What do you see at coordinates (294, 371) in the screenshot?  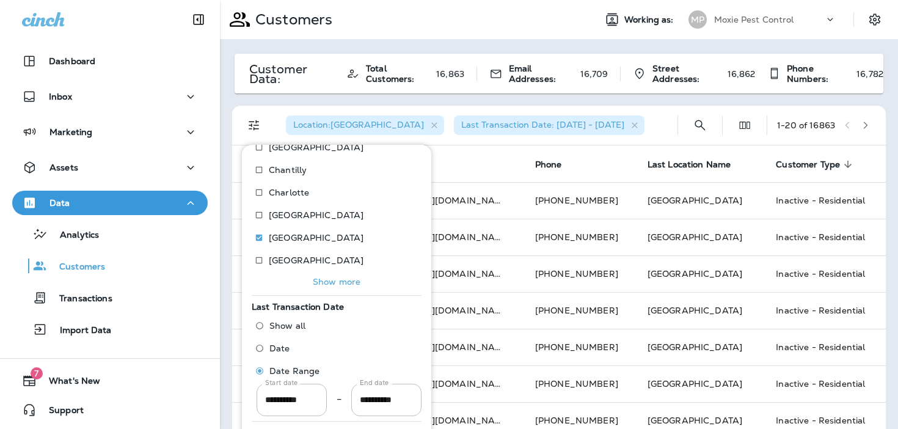 I see `span: Date Range` at bounding box center [294, 371].